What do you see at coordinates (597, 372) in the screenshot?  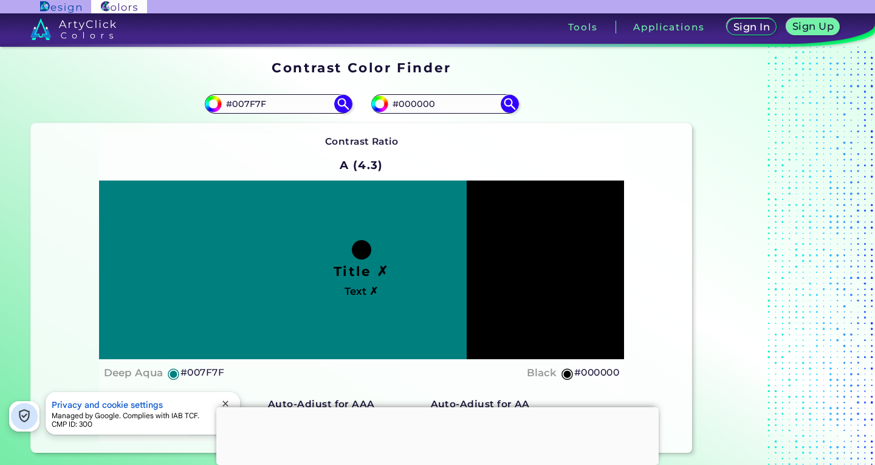 I see `h5: #000000` at bounding box center [597, 372].